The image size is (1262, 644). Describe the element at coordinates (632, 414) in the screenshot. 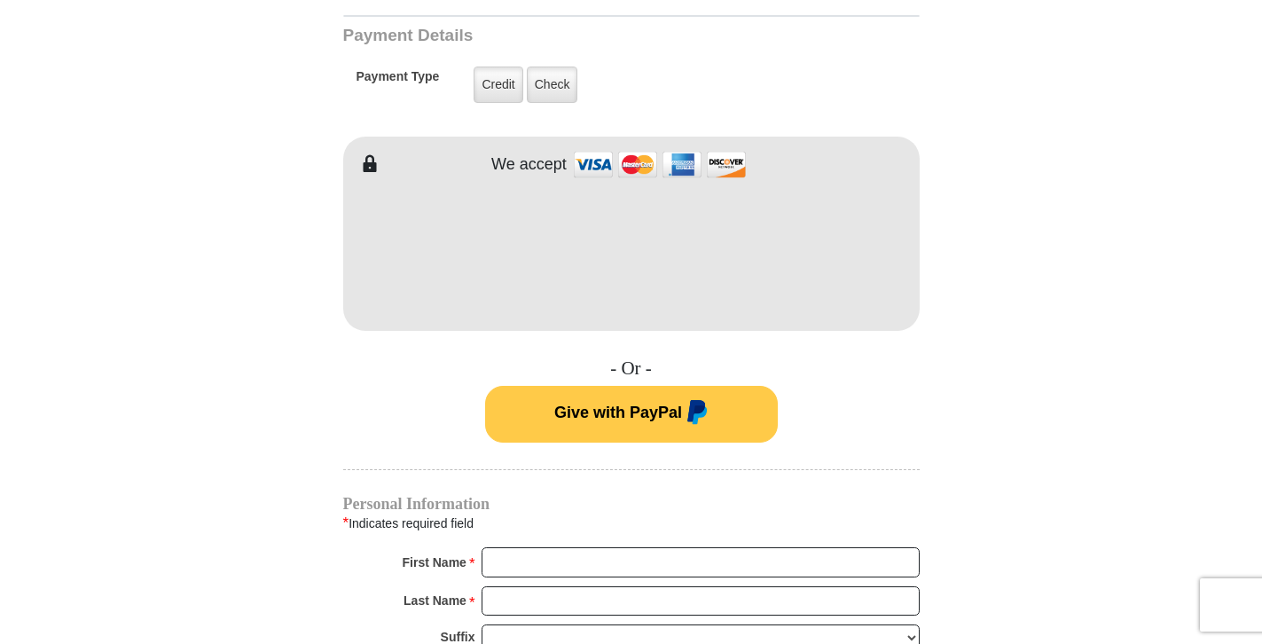

I see `button: Give with PayPal` at that location.